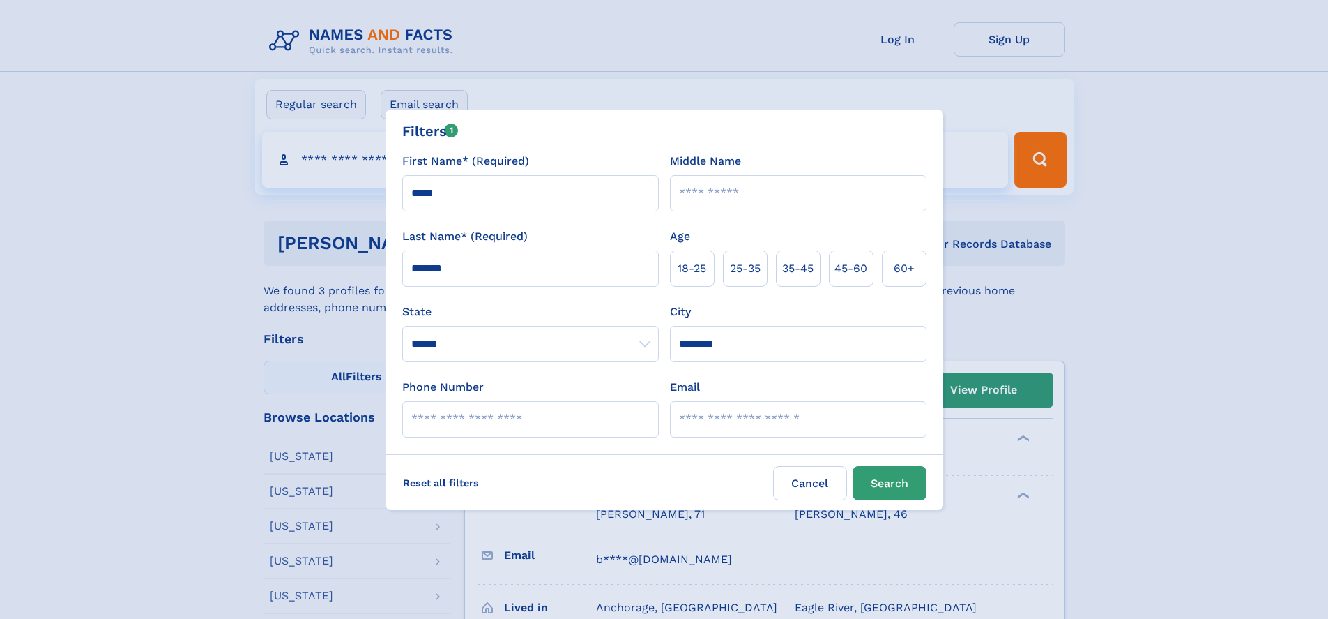 The width and height of the screenshot is (1328, 619). Describe the element at coordinates (680, 236) in the screenshot. I see `label: Age` at that location.